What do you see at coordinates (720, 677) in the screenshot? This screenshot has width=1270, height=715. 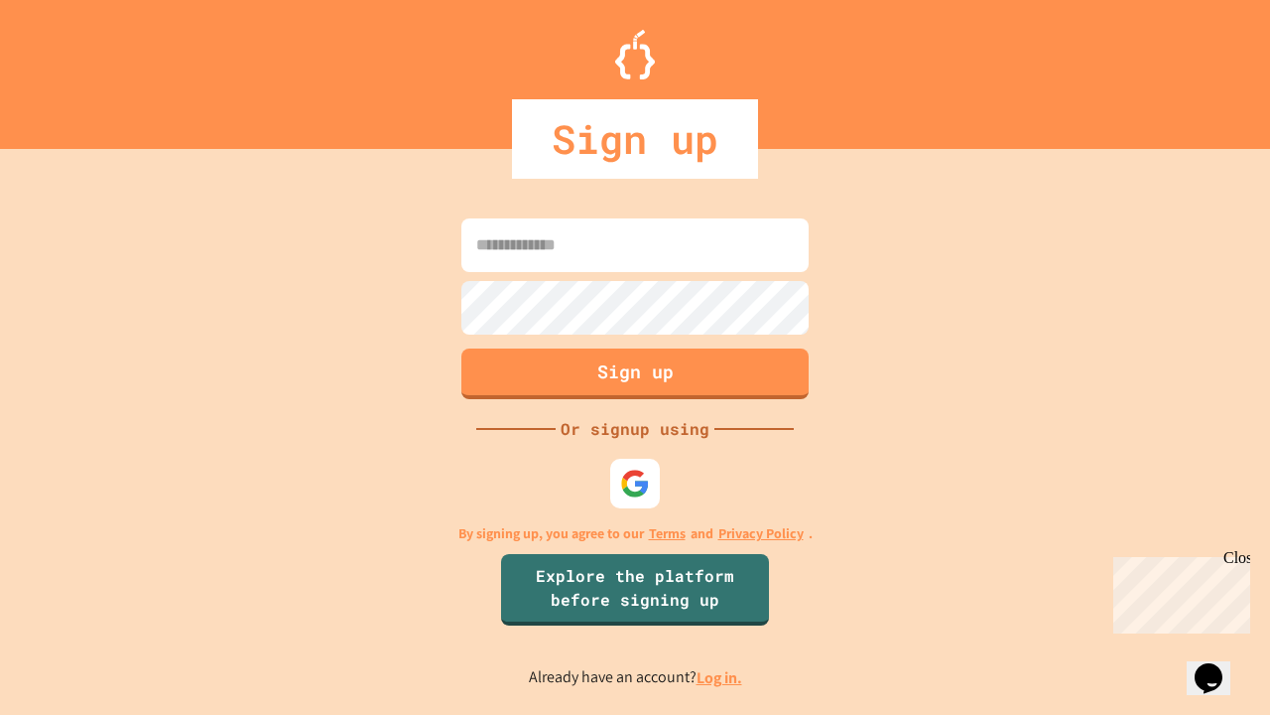 I see `a: Log in.` at bounding box center [720, 677].